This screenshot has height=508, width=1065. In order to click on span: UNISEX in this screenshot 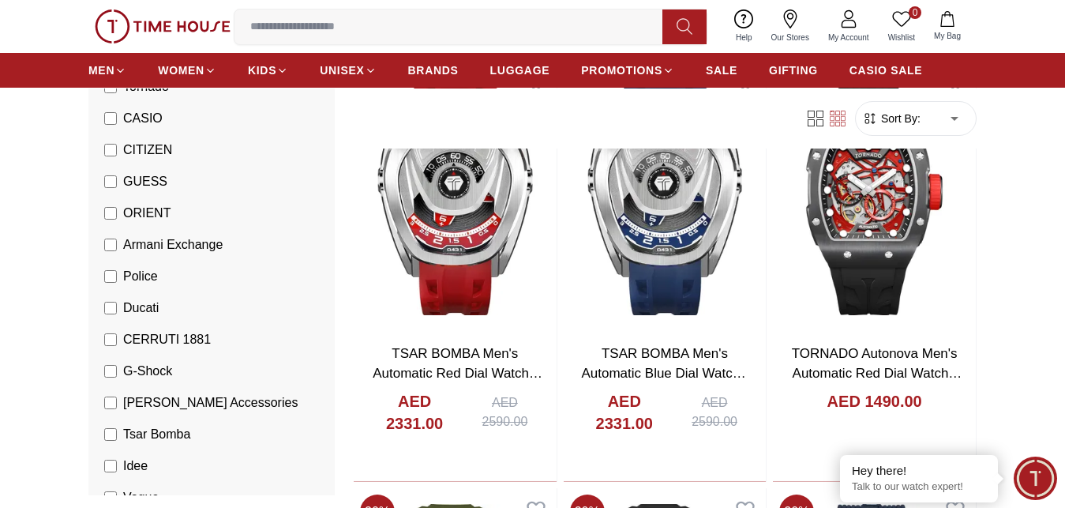, I will do `click(342, 70)`.